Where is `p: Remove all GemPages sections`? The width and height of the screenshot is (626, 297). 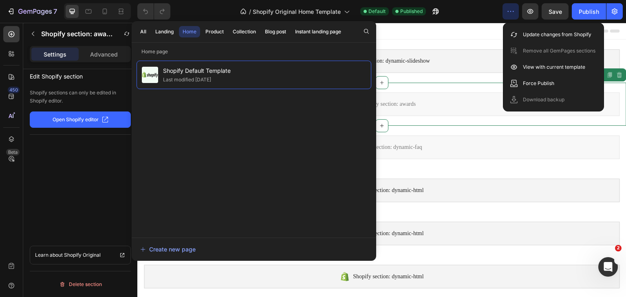
p: Remove all GemPages sections is located at coordinates (559, 51).